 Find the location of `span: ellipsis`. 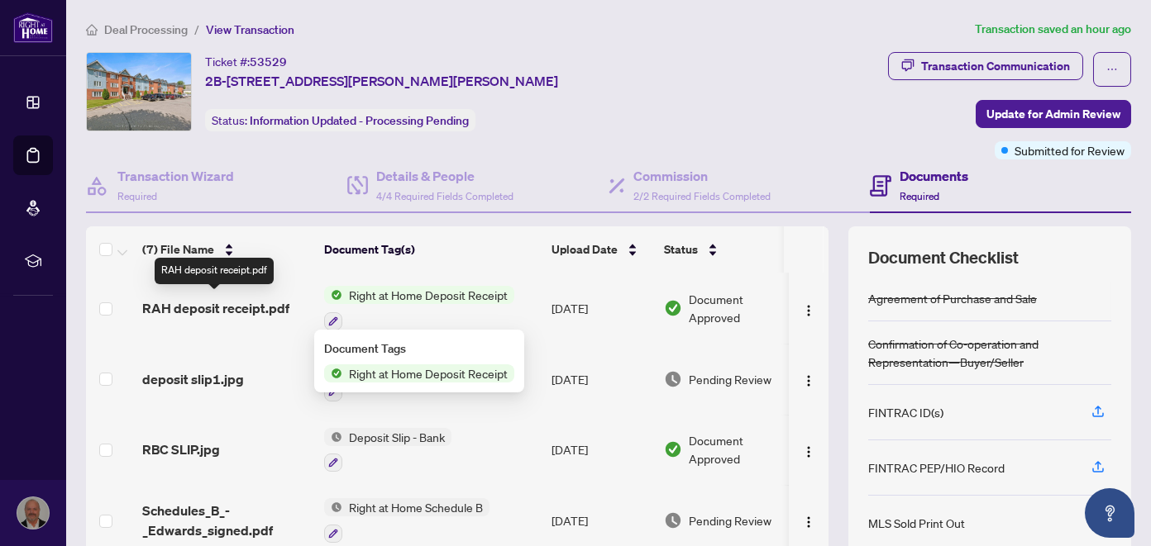

span: ellipsis is located at coordinates (1112, 69).